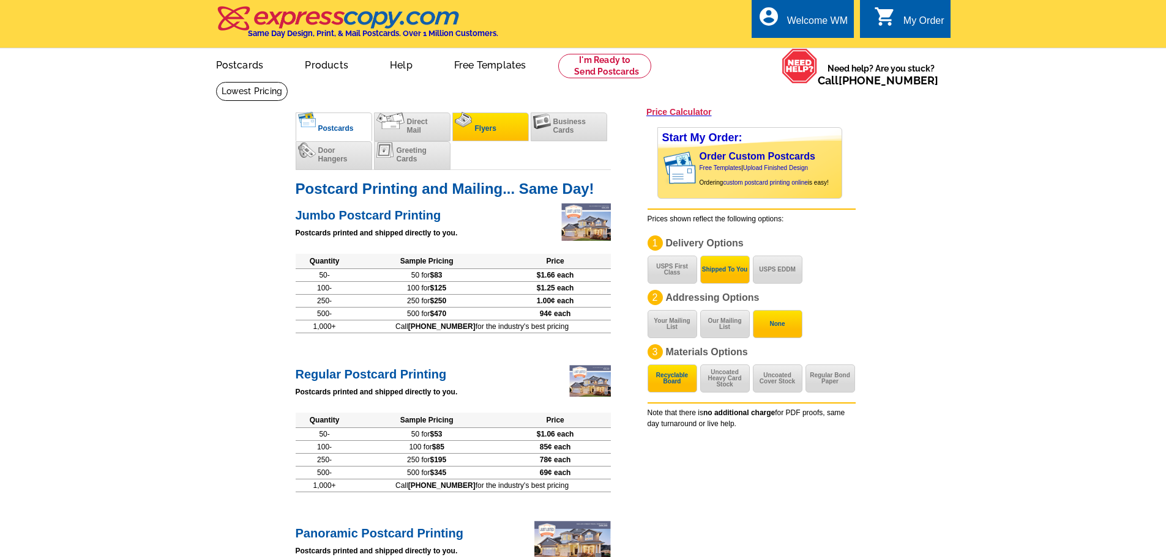 The height and width of the screenshot is (557, 1166). Describe the element at coordinates (453, 188) in the screenshot. I see `h1: Postcard Printing and Mailing... Same Day!` at that location.